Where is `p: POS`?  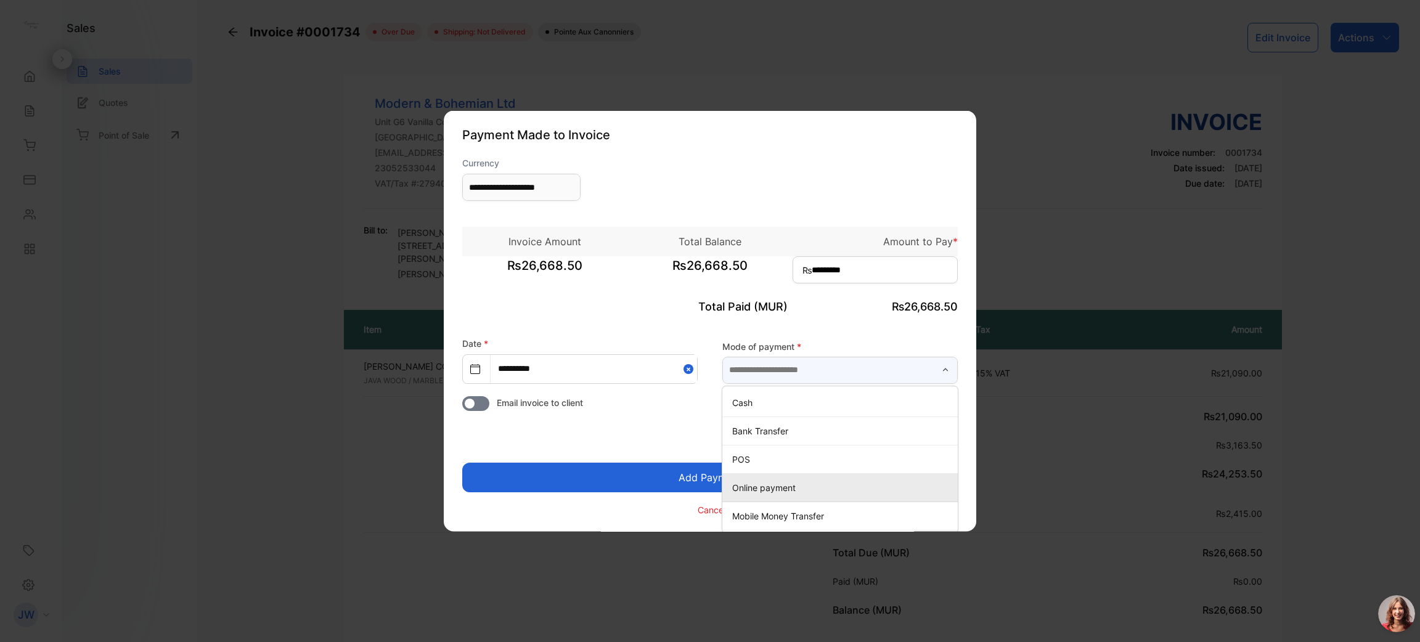 p: POS is located at coordinates (843, 459).